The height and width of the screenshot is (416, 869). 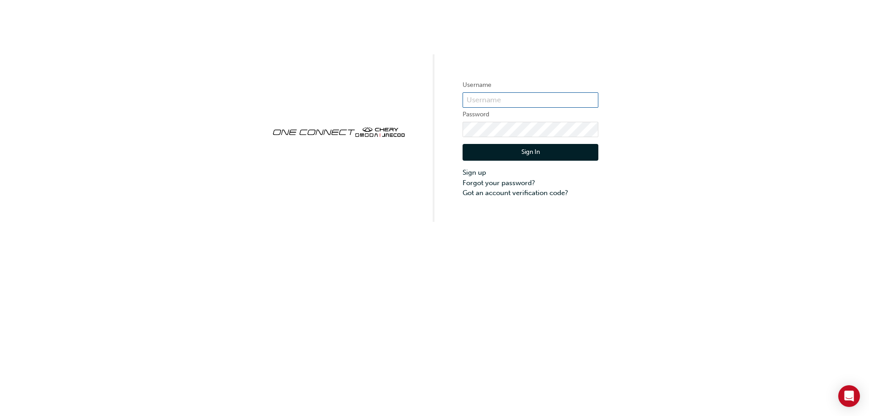 What do you see at coordinates (531, 173) in the screenshot?
I see `a: Sign up` at bounding box center [531, 173].